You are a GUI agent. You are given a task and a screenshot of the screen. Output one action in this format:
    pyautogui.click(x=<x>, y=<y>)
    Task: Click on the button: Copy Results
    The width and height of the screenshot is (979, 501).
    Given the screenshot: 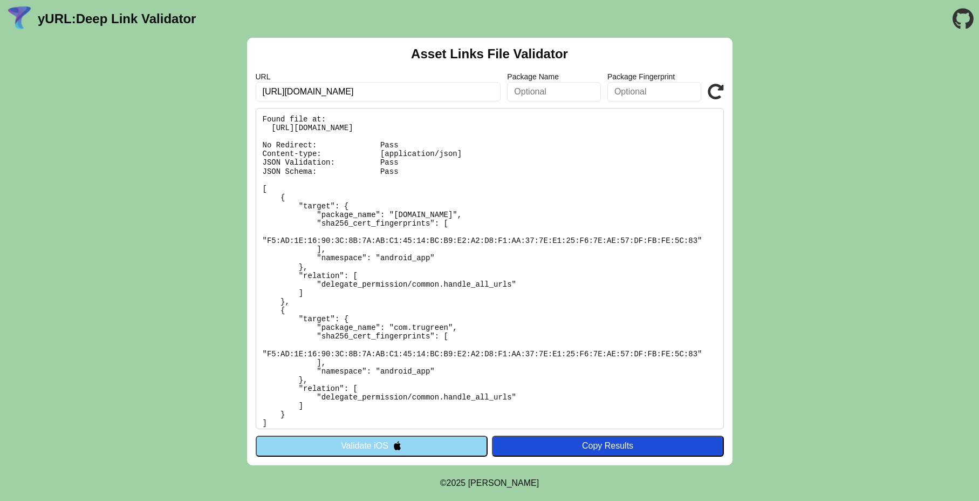 What is the action you would take?
    pyautogui.click(x=608, y=446)
    